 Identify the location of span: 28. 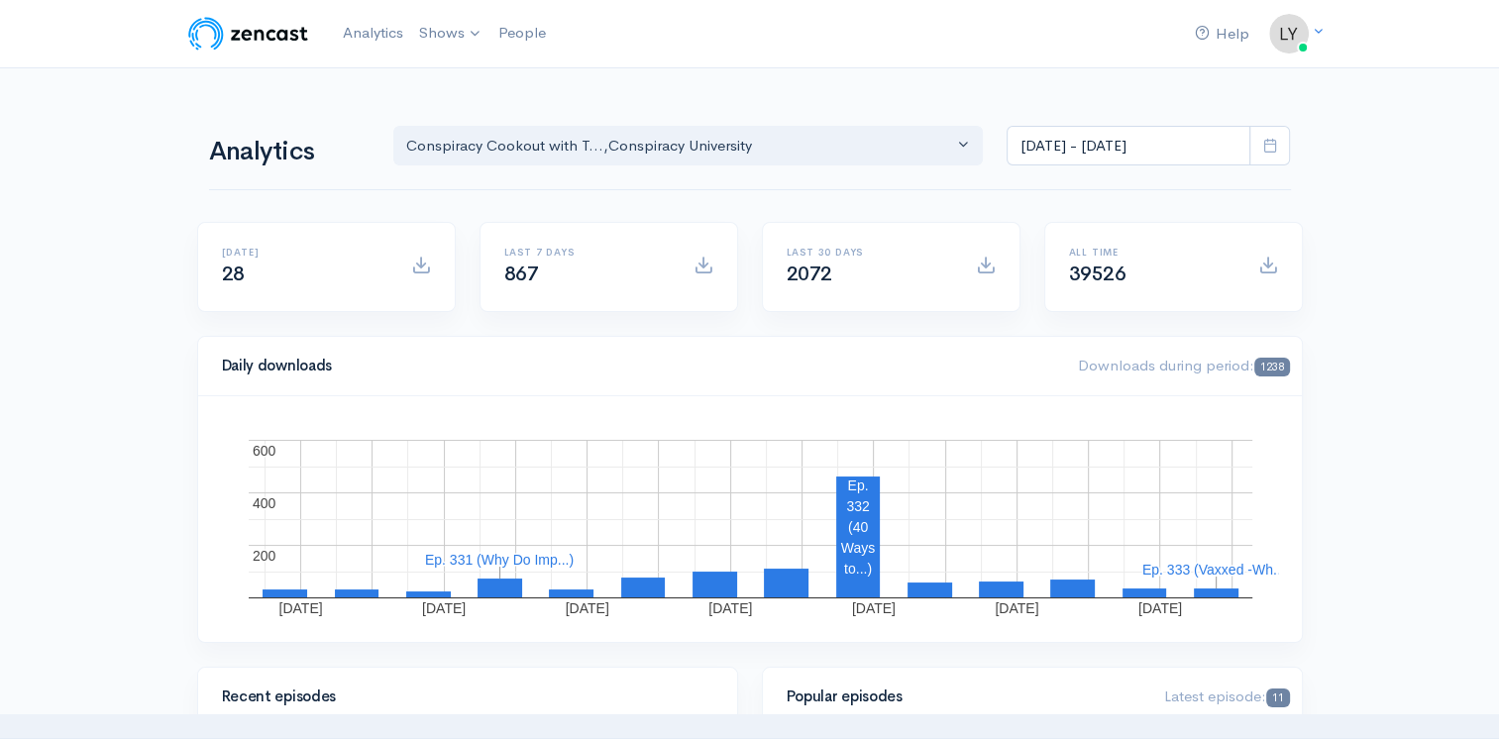
(233, 274).